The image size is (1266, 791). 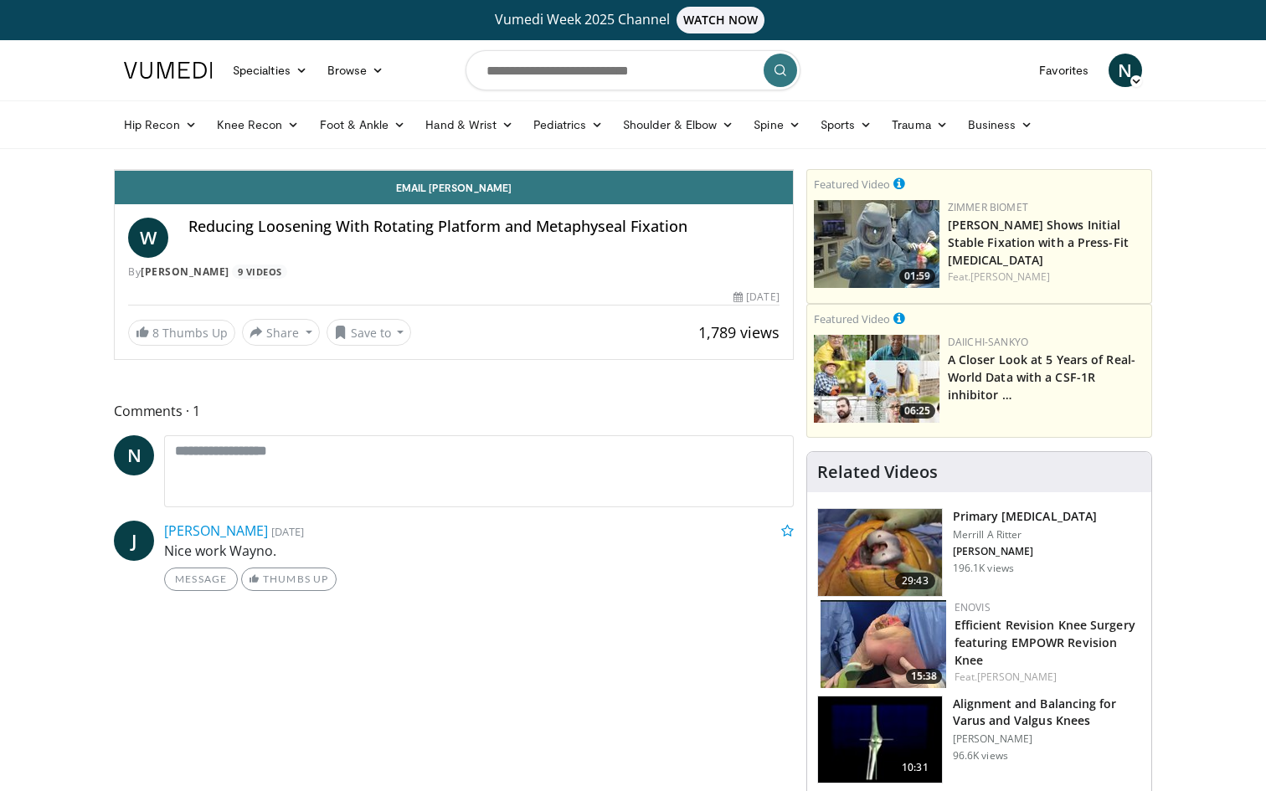 What do you see at coordinates (880, 553) in the screenshot?
I see `img: 297061_3.png.150x105_q85_crop-smart_upscale.jpg` at bounding box center [880, 553].